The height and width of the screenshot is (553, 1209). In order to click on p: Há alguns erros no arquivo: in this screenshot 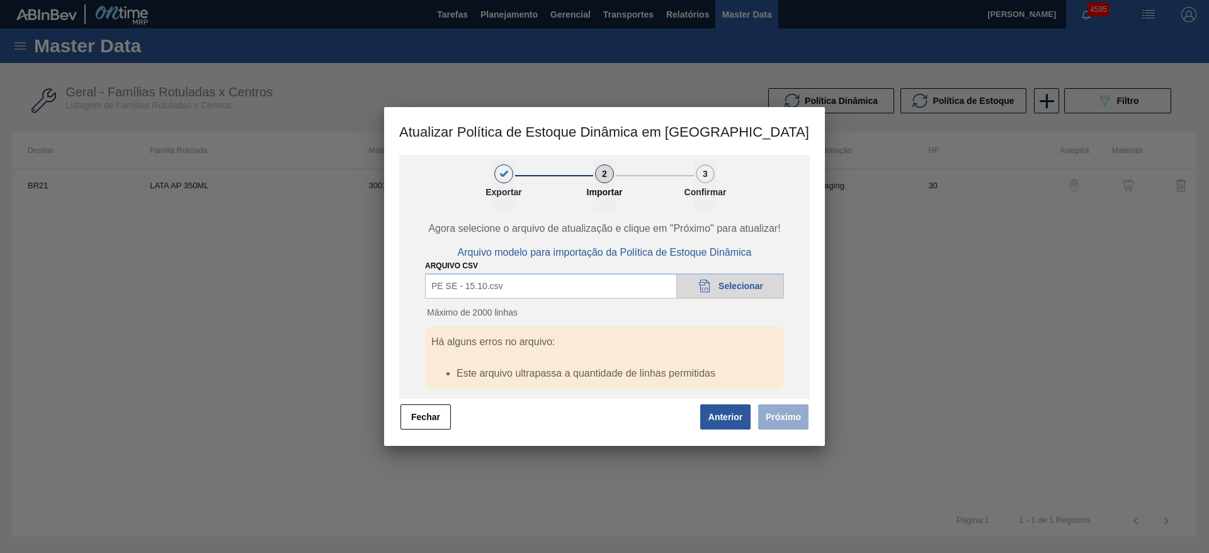, I will do `click(605, 342)`.